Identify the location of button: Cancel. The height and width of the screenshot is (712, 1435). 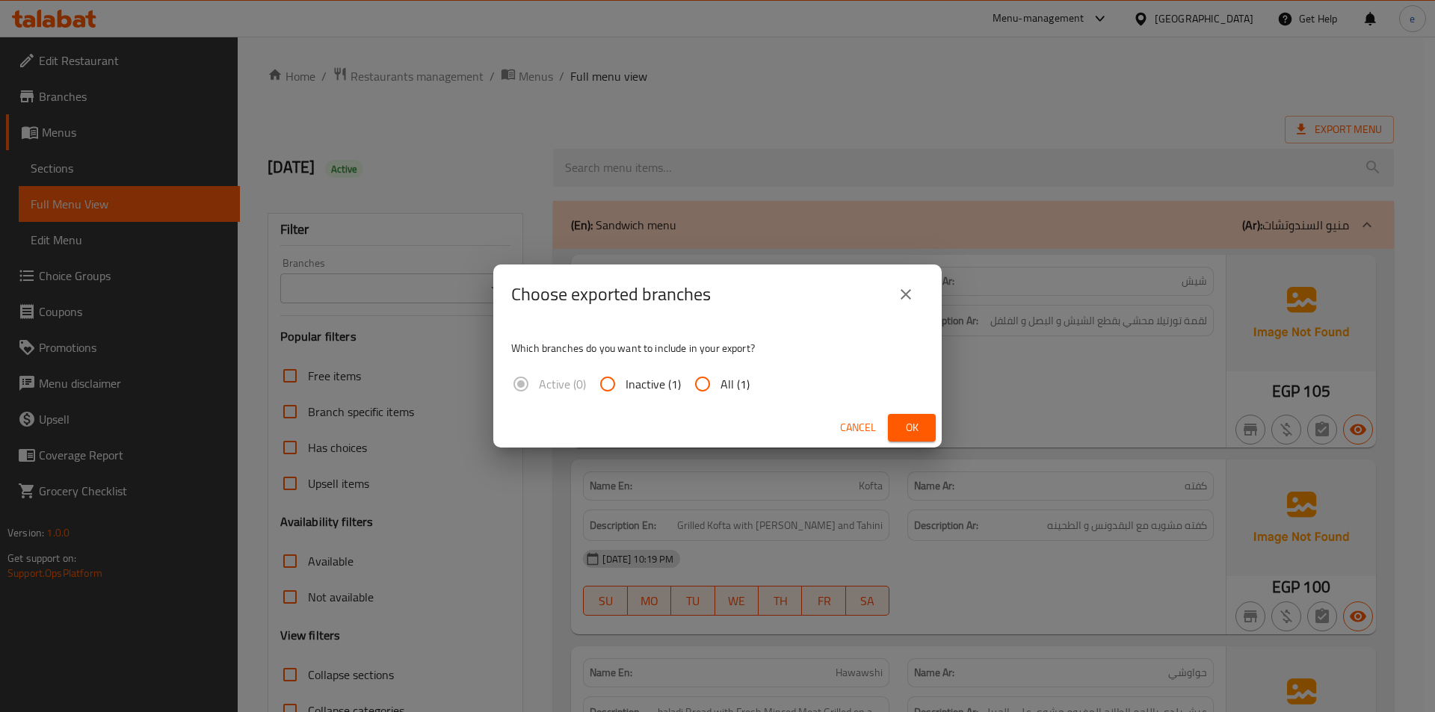
(858, 428).